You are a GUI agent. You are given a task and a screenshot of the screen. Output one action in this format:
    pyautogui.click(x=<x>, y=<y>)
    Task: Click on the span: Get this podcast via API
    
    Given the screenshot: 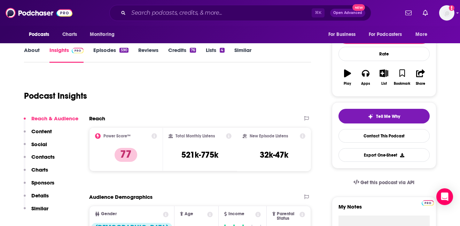 What is the action you would take?
    pyautogui.click(x=387, y=182)
    